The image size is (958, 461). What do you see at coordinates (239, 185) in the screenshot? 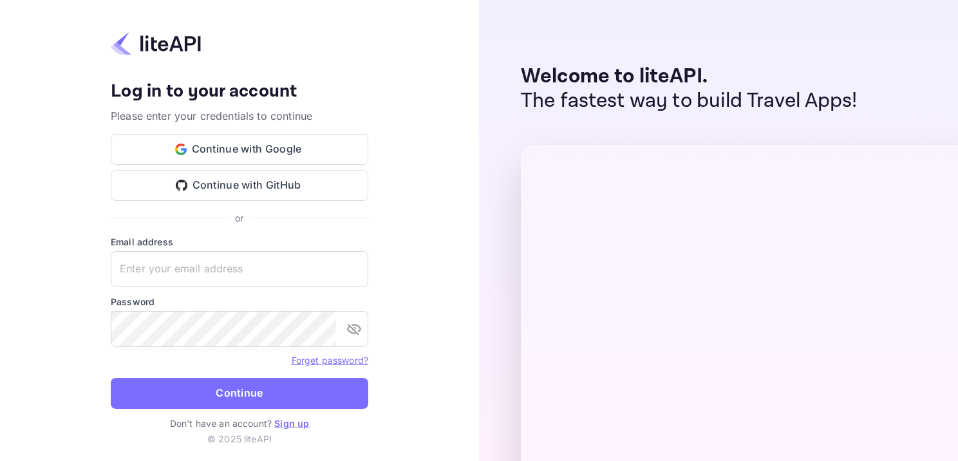
I see `button: Continue with GitHub` at bounding box center [239, 185].